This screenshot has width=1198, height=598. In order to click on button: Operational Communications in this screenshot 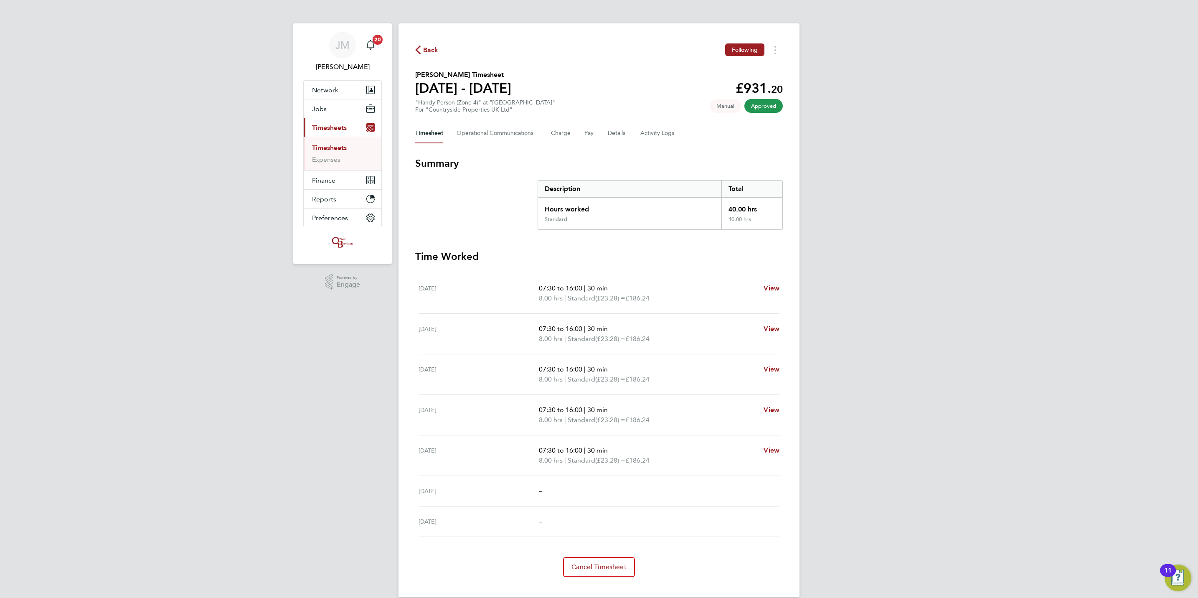, I will do `click(497, 133)`.